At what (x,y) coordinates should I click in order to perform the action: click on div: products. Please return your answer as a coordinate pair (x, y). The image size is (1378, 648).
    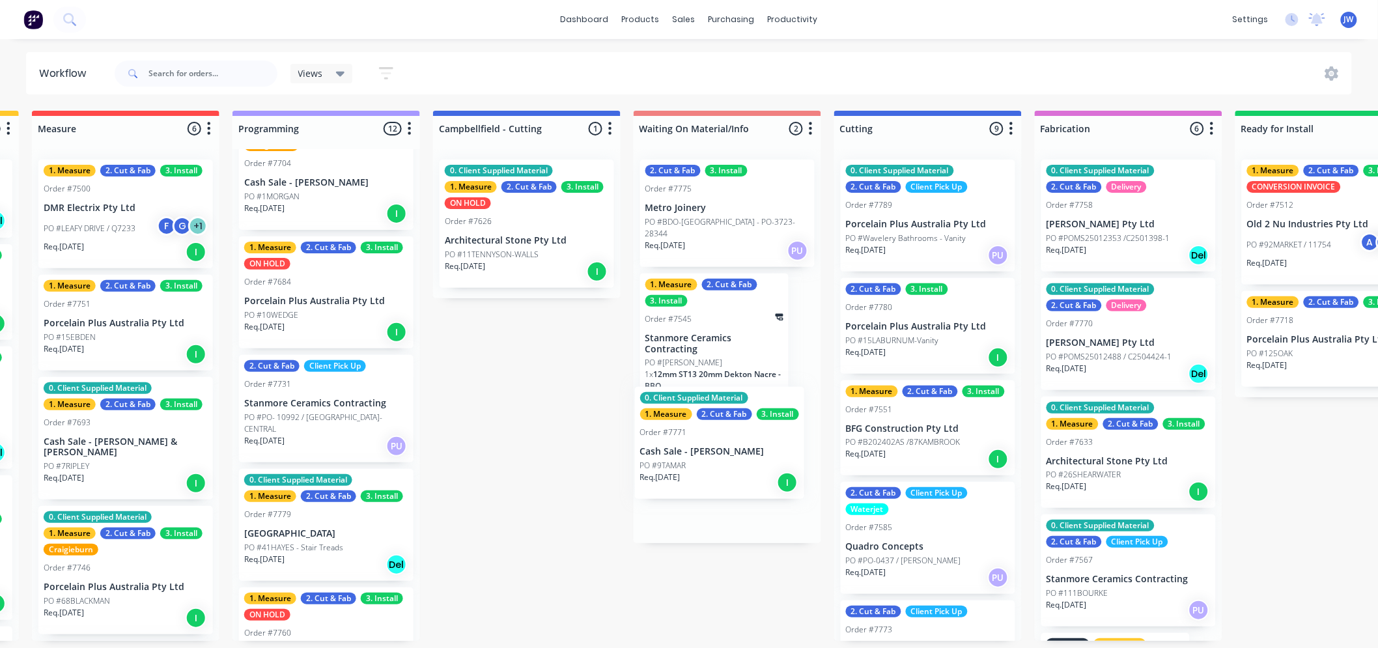
    Looking at the image, I should click on (641, 20).